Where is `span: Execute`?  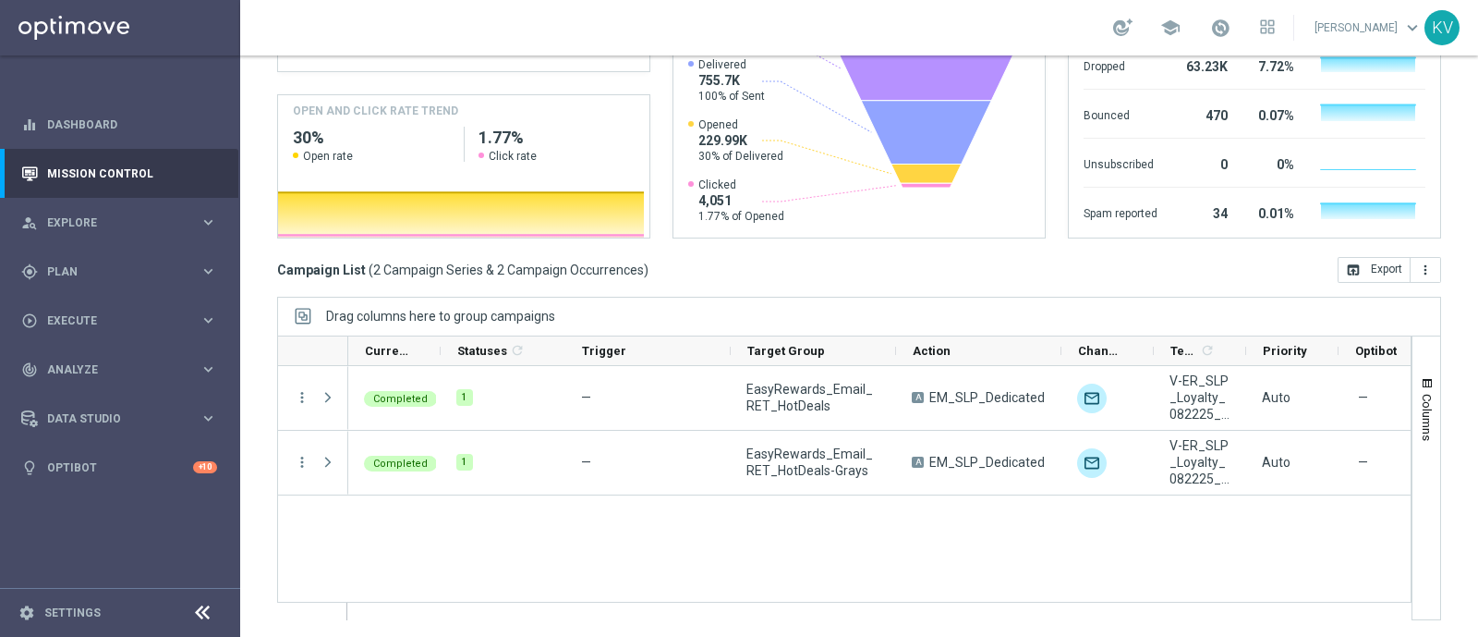 span: Execute is located at coordinates (123, 321).